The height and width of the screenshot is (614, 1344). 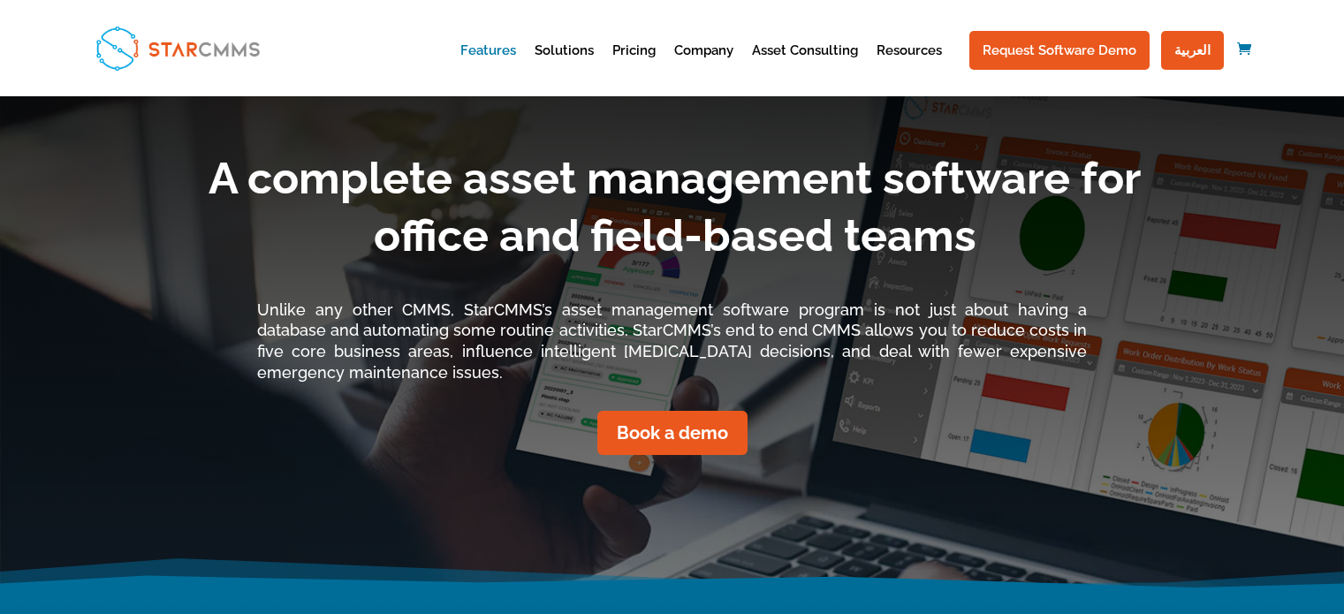 I want to click on a: Resources, so click(x=909, y=65).